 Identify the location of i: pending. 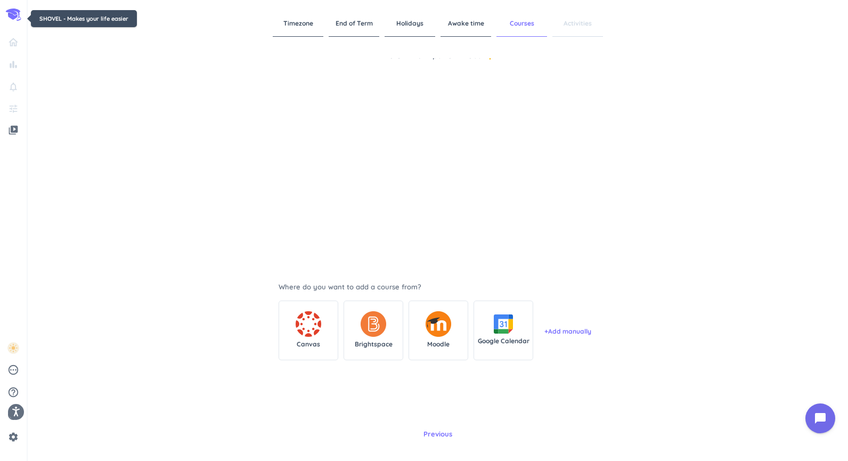
(13, 370).